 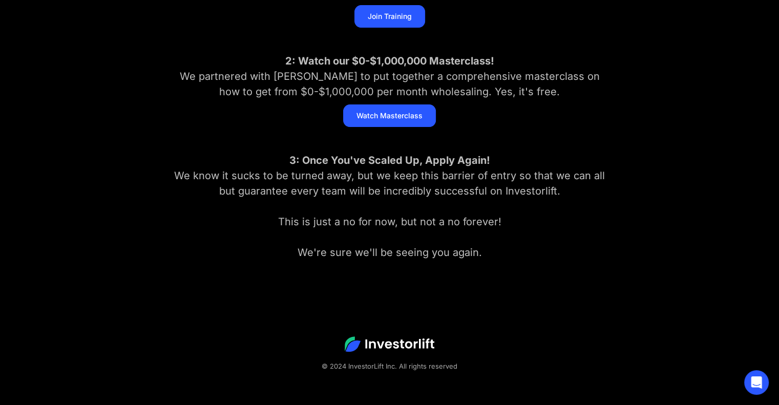 I want to click on div: Open Intercom Messenger, so click(x=757, y=383).